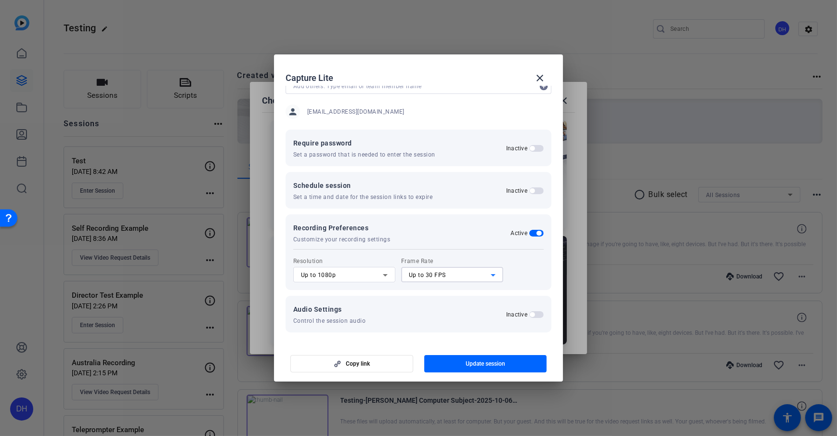  I want to click on span: Recording Preferences, so click(342, 228).